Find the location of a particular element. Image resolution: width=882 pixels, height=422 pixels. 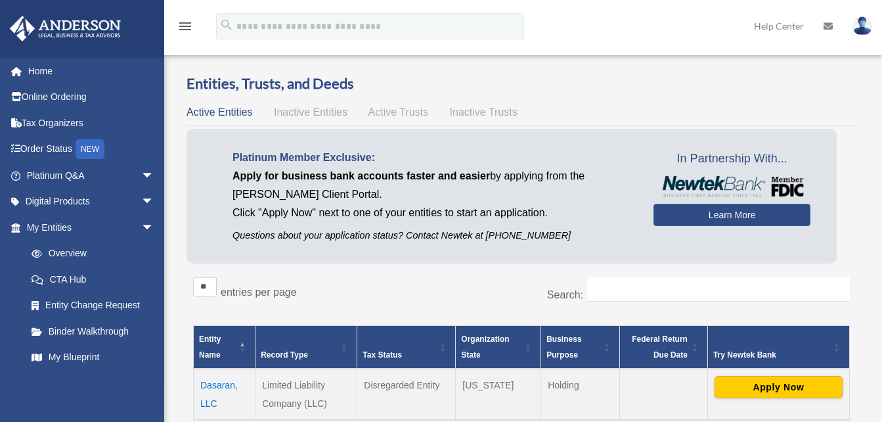

a: Platinum Q&Aarrow_drop_down is located at coordinates (91, 175).